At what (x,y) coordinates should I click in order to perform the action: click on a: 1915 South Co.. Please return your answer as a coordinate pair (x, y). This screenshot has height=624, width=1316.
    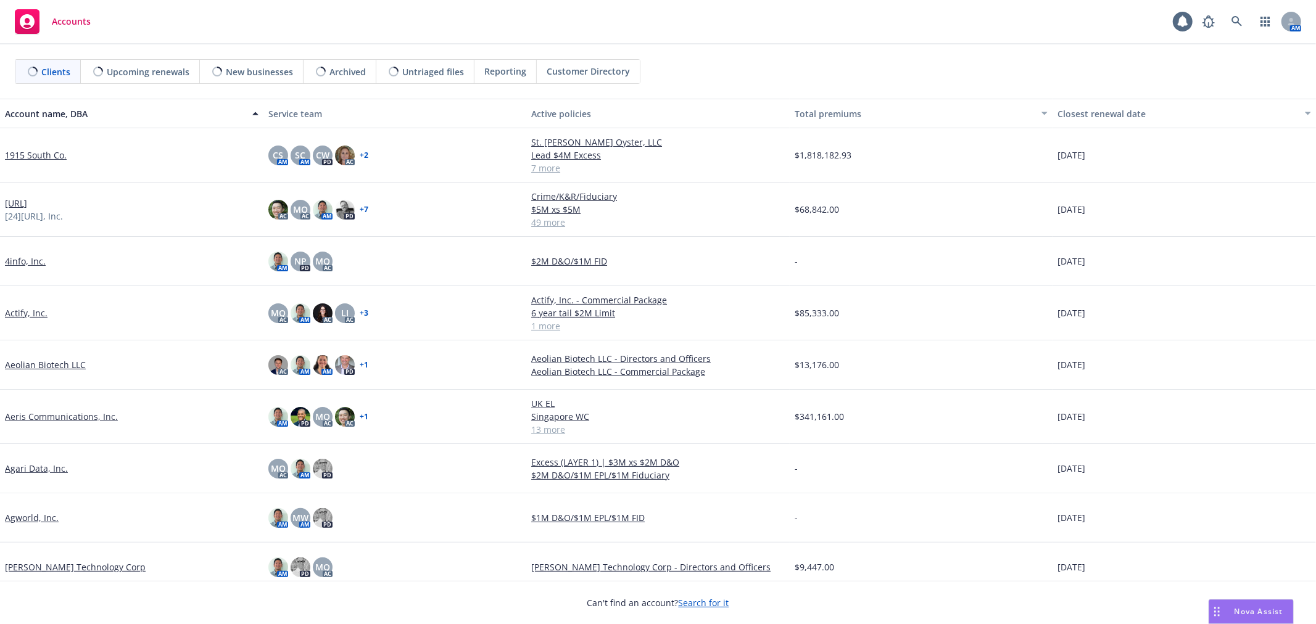
    Looking at the image, I should click on (36, 155).